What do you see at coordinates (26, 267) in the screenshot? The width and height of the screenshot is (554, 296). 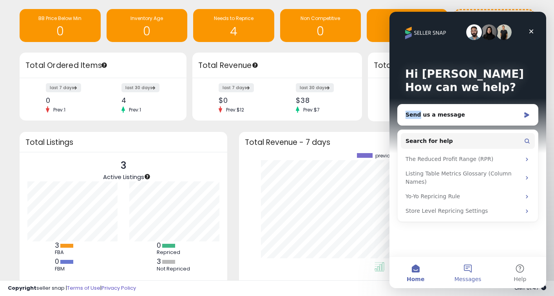 I see `span: Home` at bounding box center [26, 267].